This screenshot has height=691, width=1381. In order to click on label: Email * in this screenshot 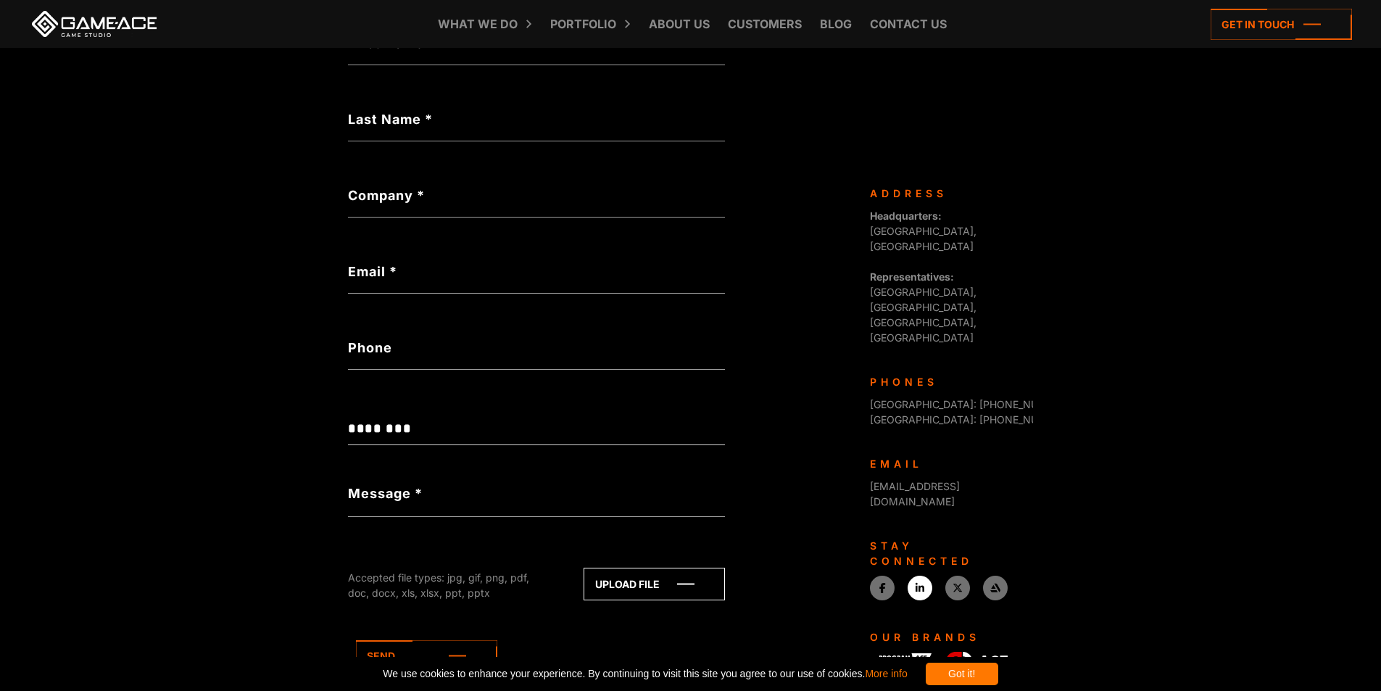, I will do `click(537, 271)`.